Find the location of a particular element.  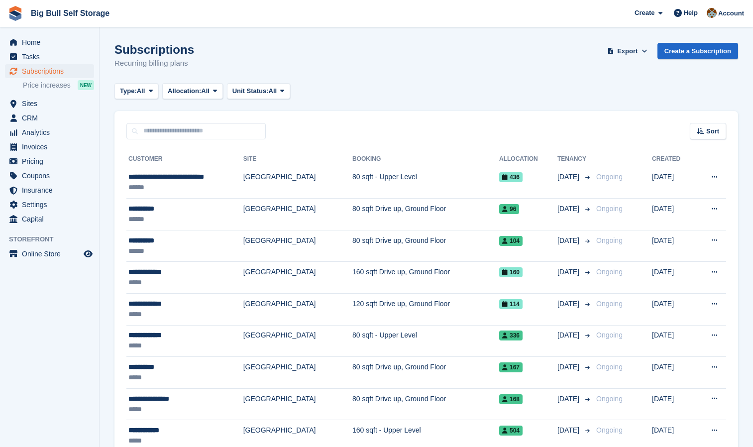

span: Help is located at coordinates (691, 13).